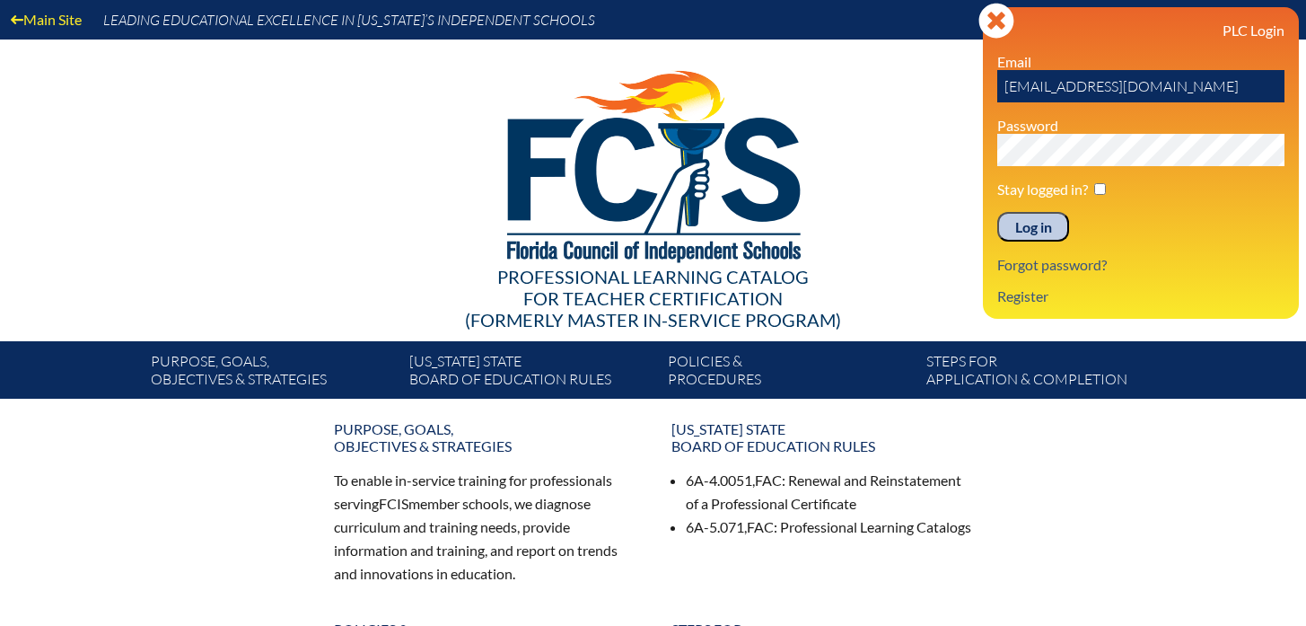  What do you see at coordinates (1028, 125) in the screenshot?
I see `label: Password` at bounding box center [1028, 125].